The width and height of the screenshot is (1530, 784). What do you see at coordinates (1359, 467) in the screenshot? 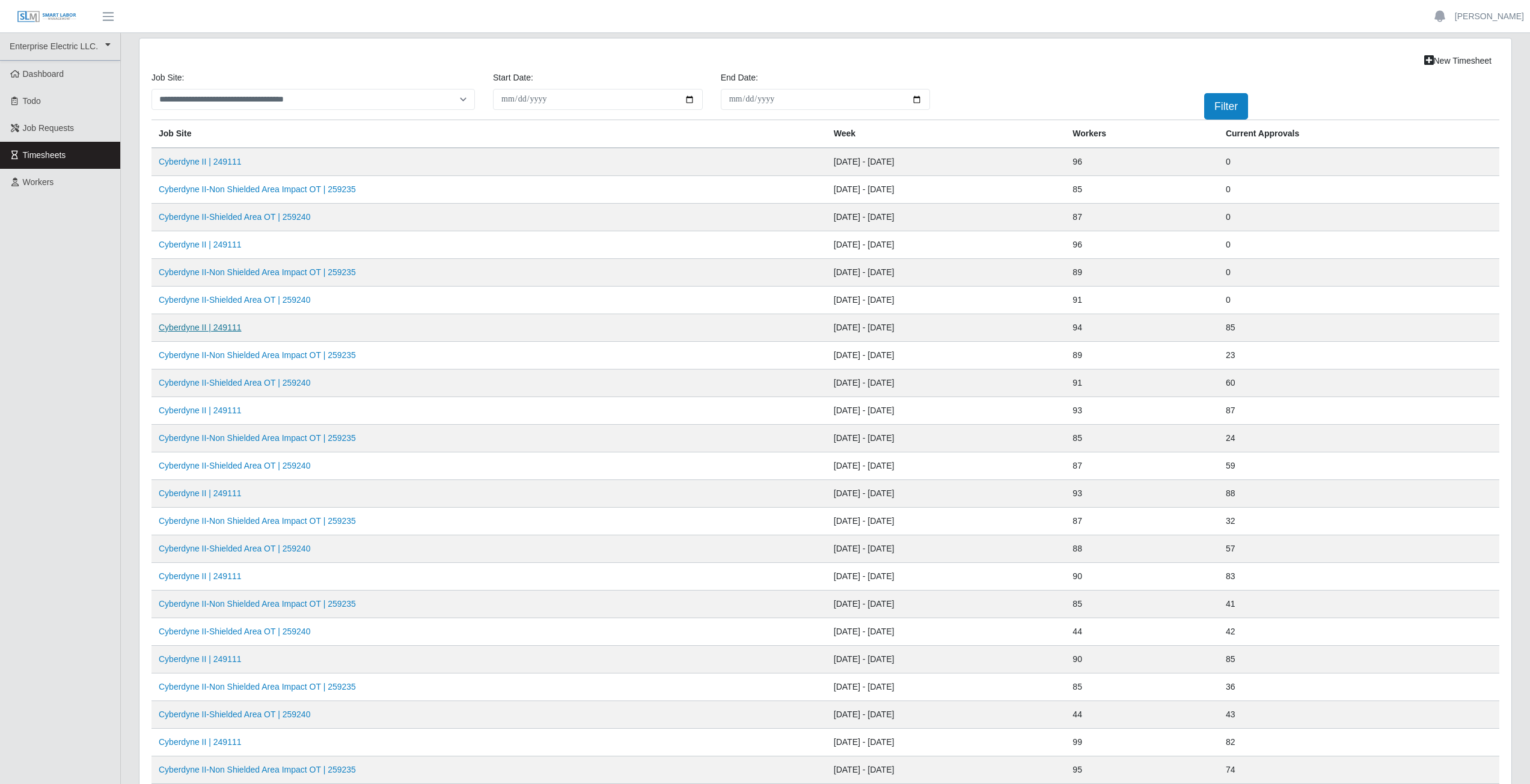
I see `td: 59` at bounding box center [1359, 467].